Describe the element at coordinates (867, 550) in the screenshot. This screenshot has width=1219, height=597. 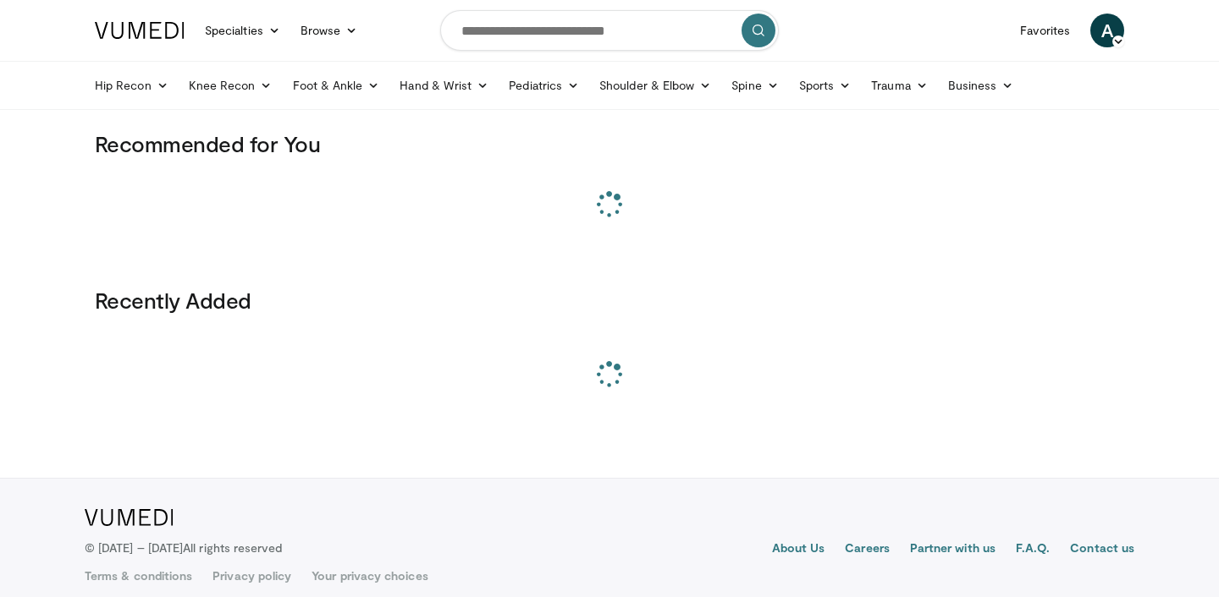
I see `a: Careers` at that location.